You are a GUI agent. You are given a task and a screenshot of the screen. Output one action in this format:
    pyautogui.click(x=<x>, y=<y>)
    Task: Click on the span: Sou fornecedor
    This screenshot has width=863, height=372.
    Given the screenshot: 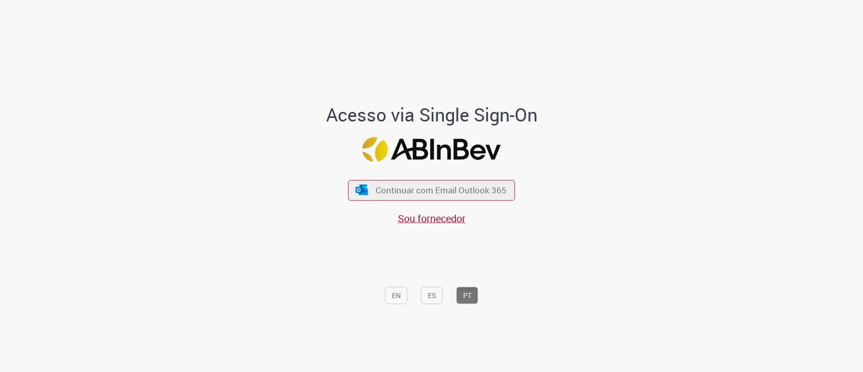 What is the action you would take?
    pyautogui.click(x=432, y=218)
    